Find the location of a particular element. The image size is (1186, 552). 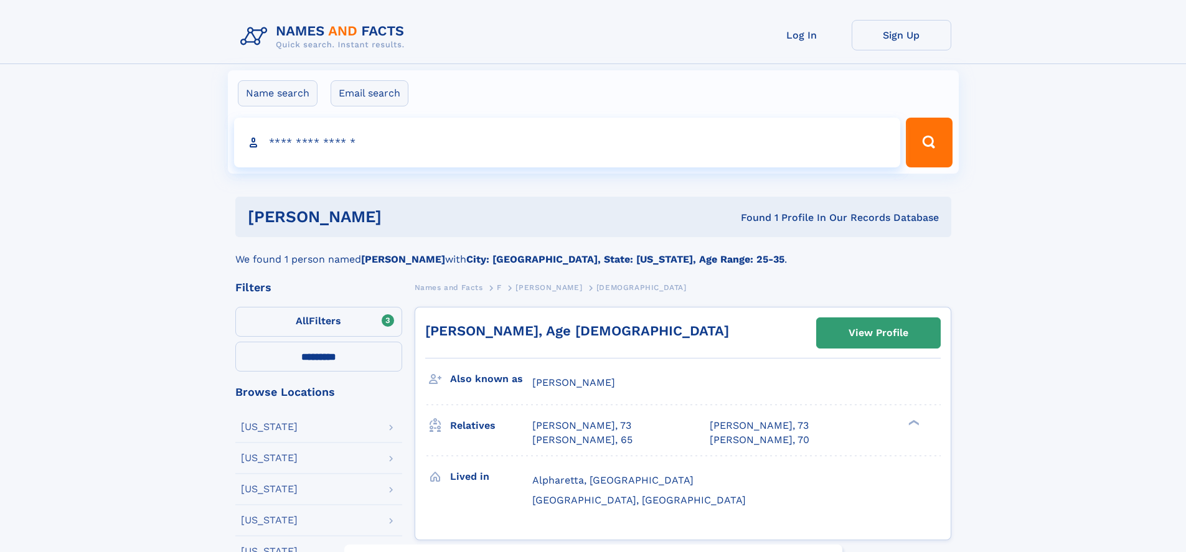

a: View Profile is located at coordinates (879, 333).